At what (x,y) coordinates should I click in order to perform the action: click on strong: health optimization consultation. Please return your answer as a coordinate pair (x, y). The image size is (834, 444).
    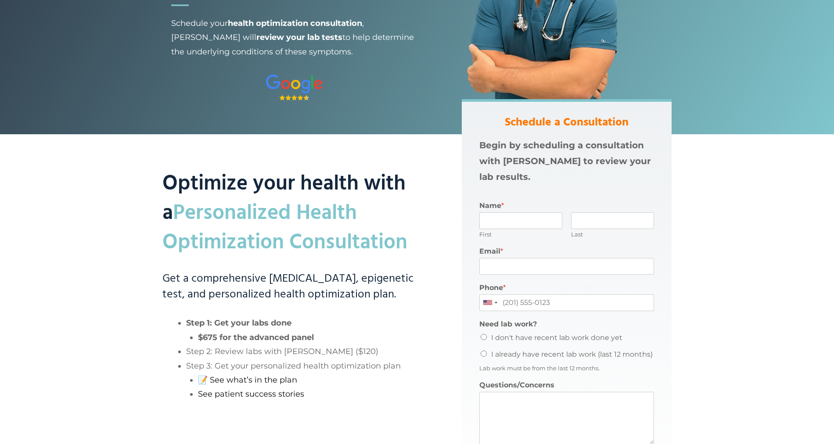
    Looking at the image, I should click on (295, 23).